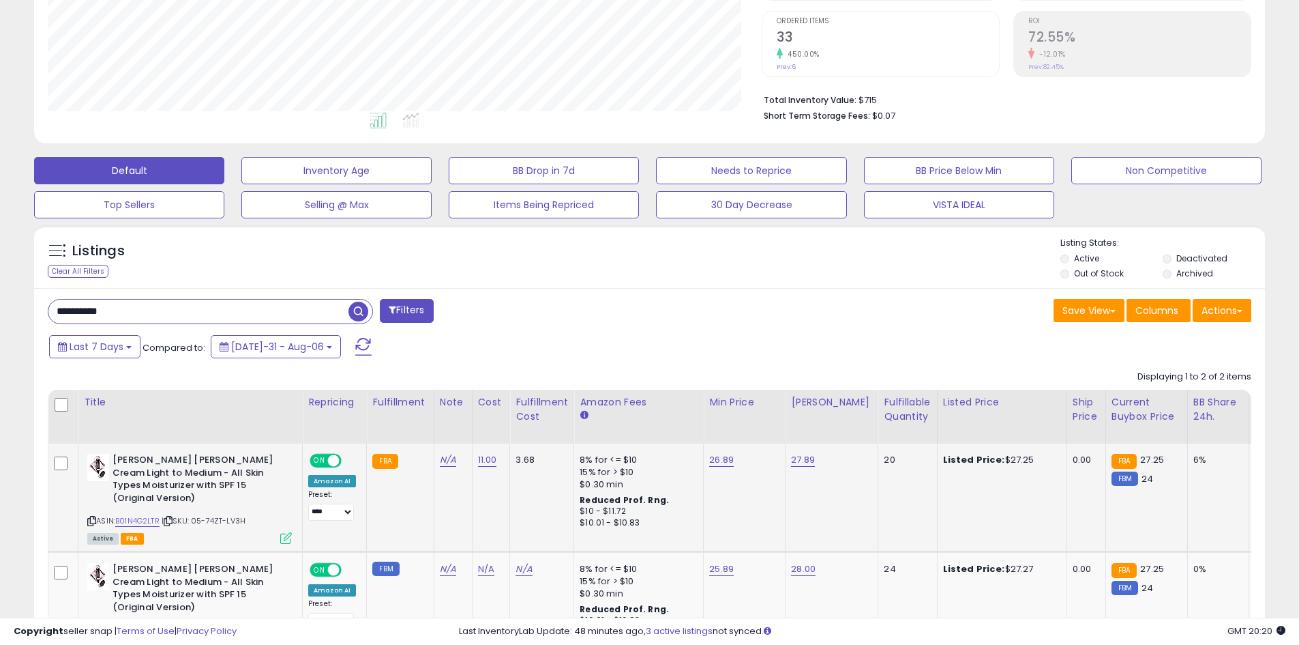  I want to click on button: 30 Day Decrease, so click(751, 205).